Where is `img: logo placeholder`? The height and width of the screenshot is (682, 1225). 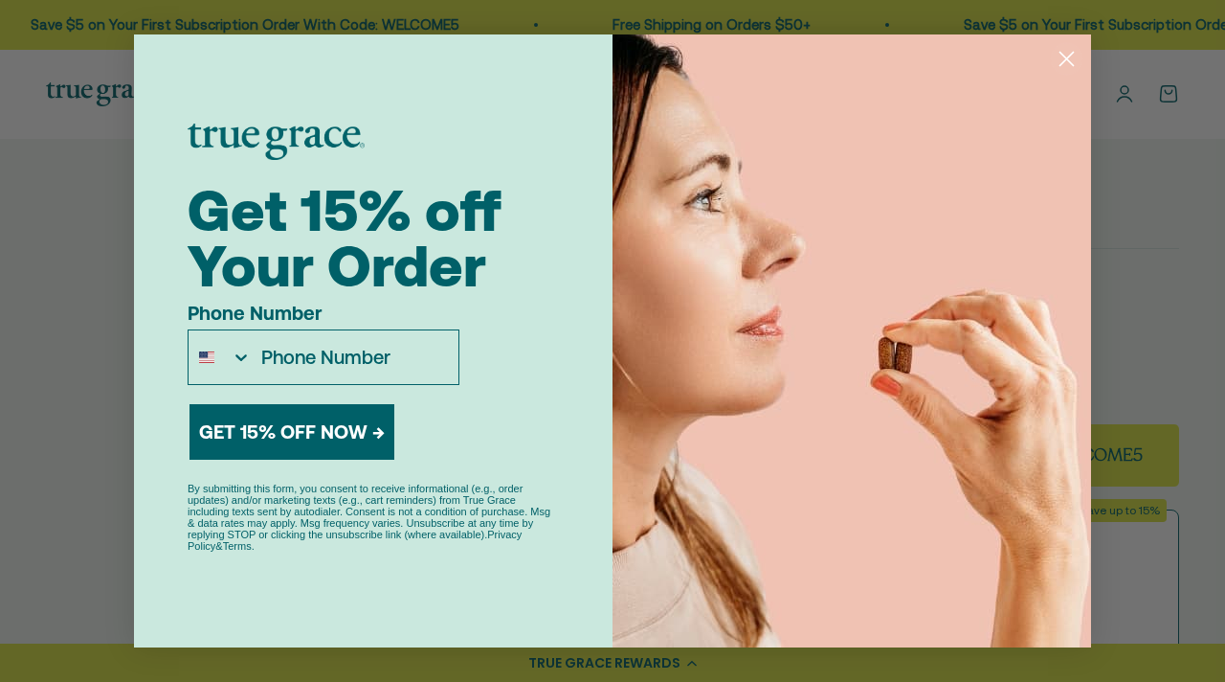
img: logo placeholder is located at coordinates (276, 142).